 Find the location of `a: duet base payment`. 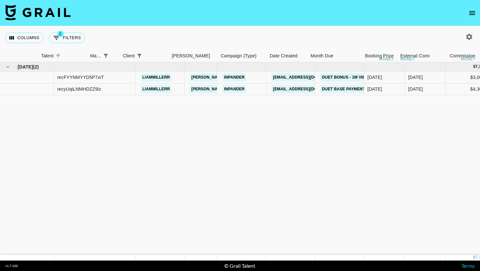

a: duet base payment is located at coordinates (344, 89).